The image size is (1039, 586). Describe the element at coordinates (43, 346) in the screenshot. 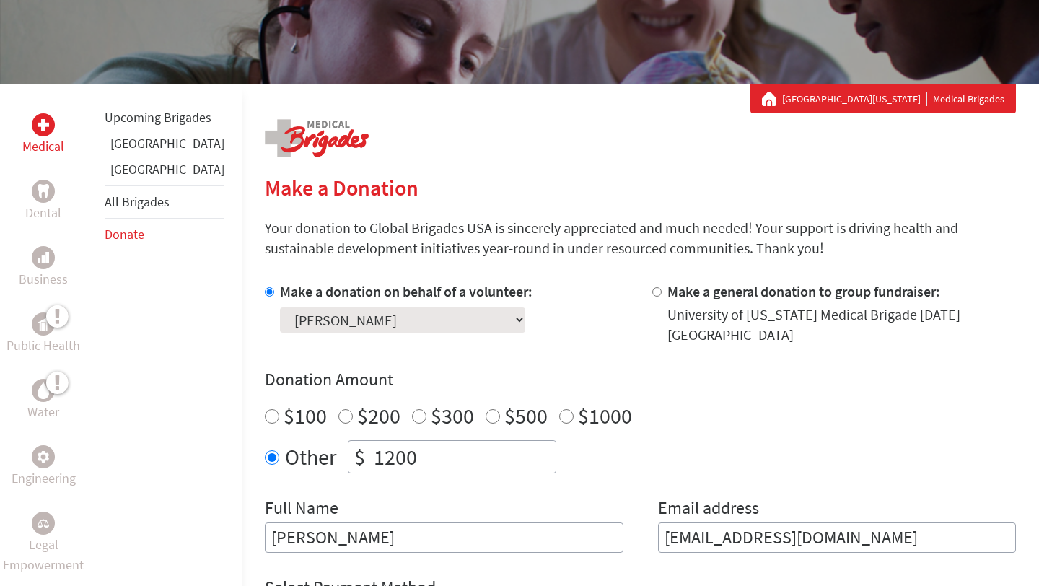

I see `p: Public Health` at that location.